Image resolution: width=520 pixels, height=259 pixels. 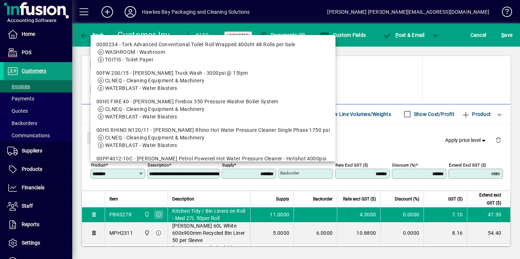 I want to click on button: Back, so click(x=92, y=35).